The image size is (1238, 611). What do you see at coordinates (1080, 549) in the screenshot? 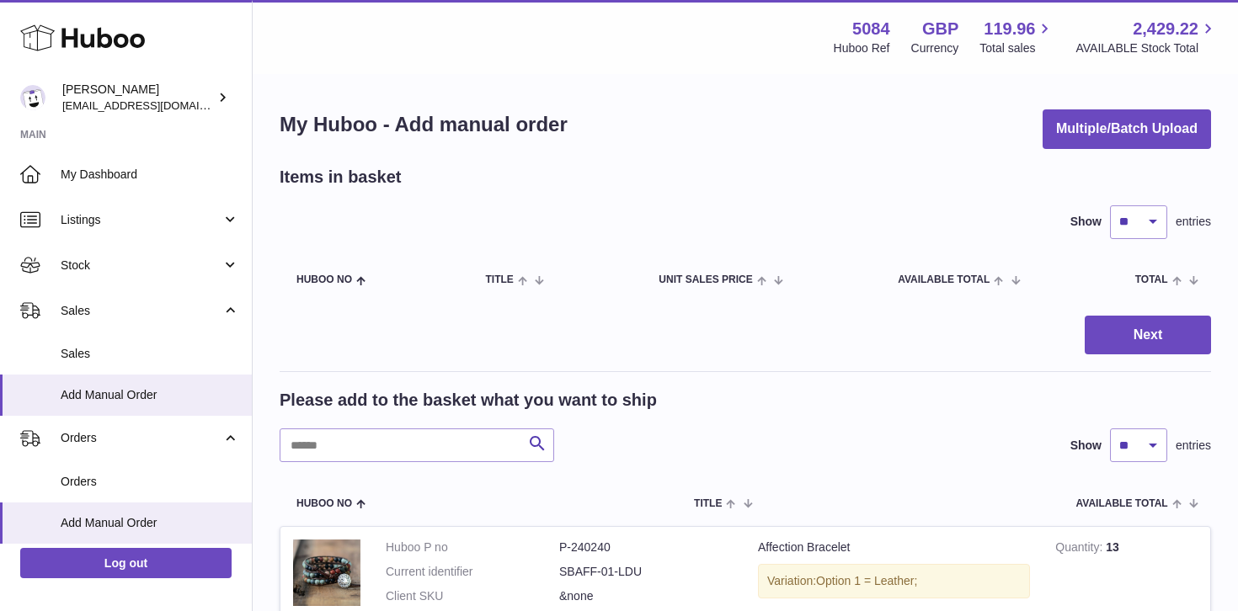
I see `strong: Quantity` at bounding box center [1080, 549].